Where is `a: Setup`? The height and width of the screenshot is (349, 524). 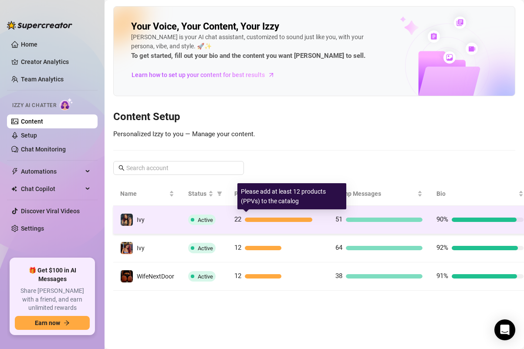 a: Setup is located at coordinates (29, 135).